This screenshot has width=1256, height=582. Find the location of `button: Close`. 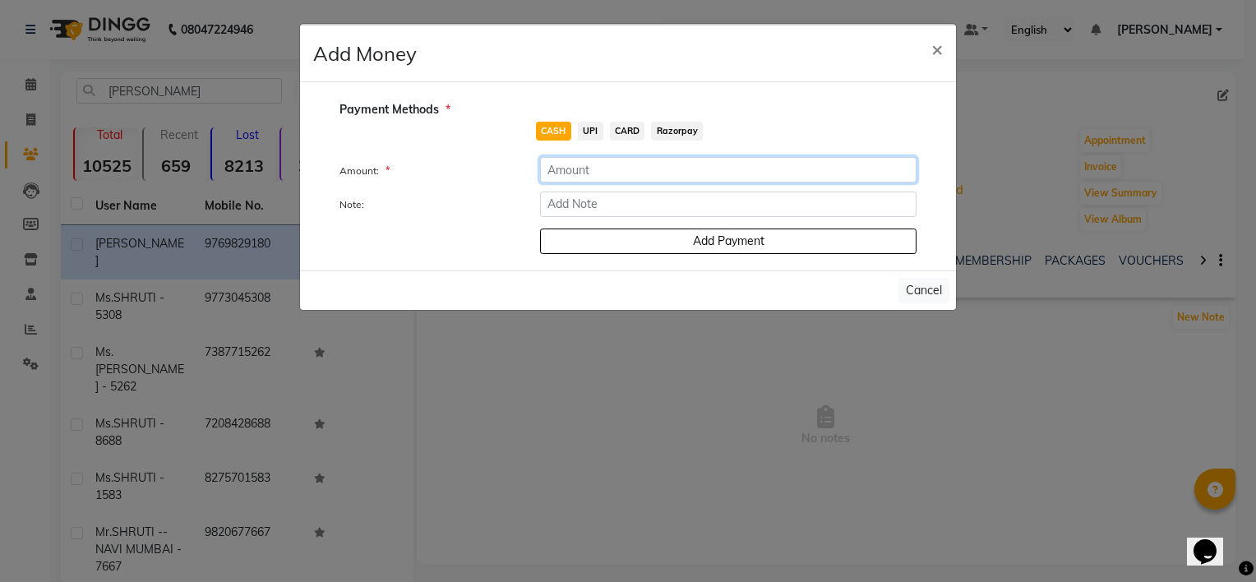

button: Close is located at coordinates (937, 48).